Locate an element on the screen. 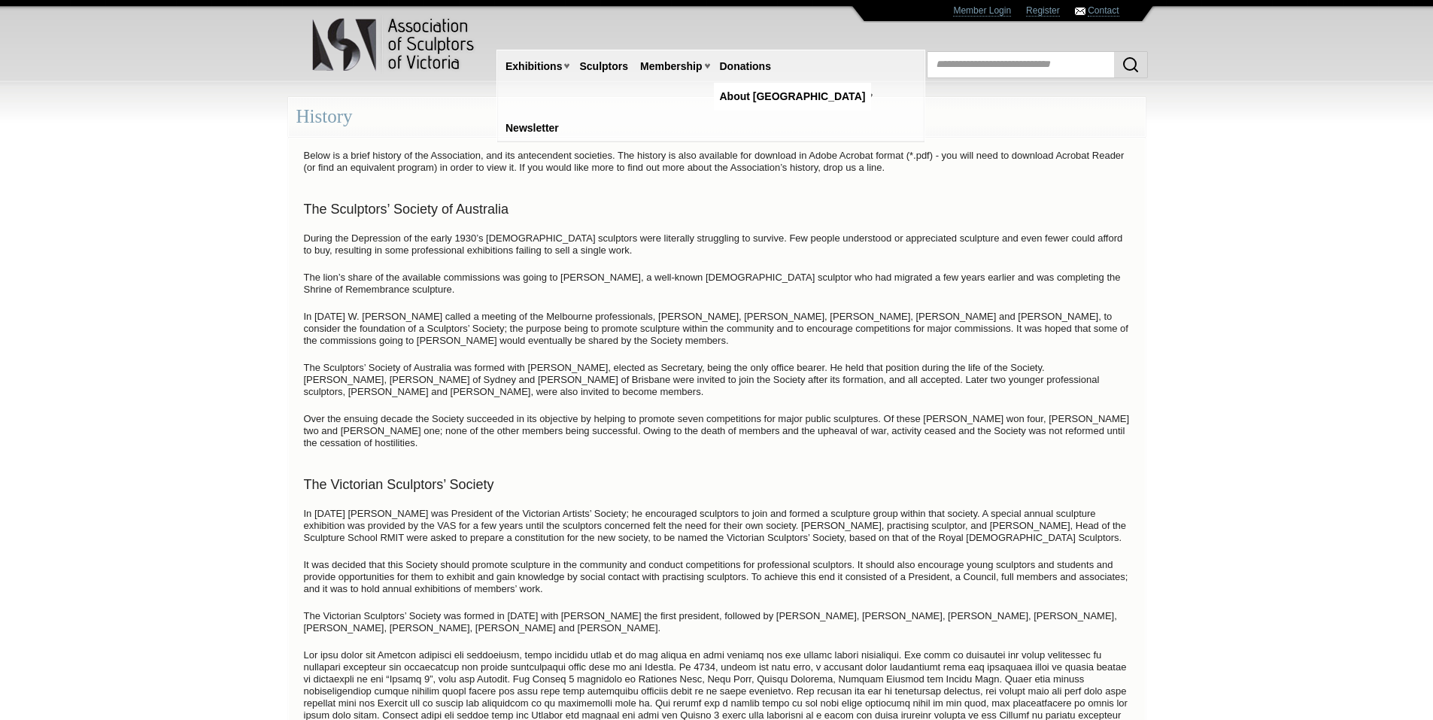  p: Over the ensuing decade the Society succeeded in its objective by helping to promote seven compet... is located at coordinates (717, 431).